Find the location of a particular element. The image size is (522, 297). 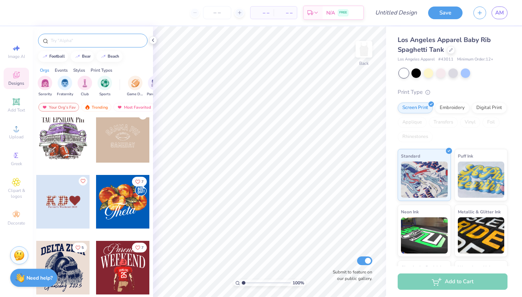

img: Sports Image is located at coordinates (105, 83).